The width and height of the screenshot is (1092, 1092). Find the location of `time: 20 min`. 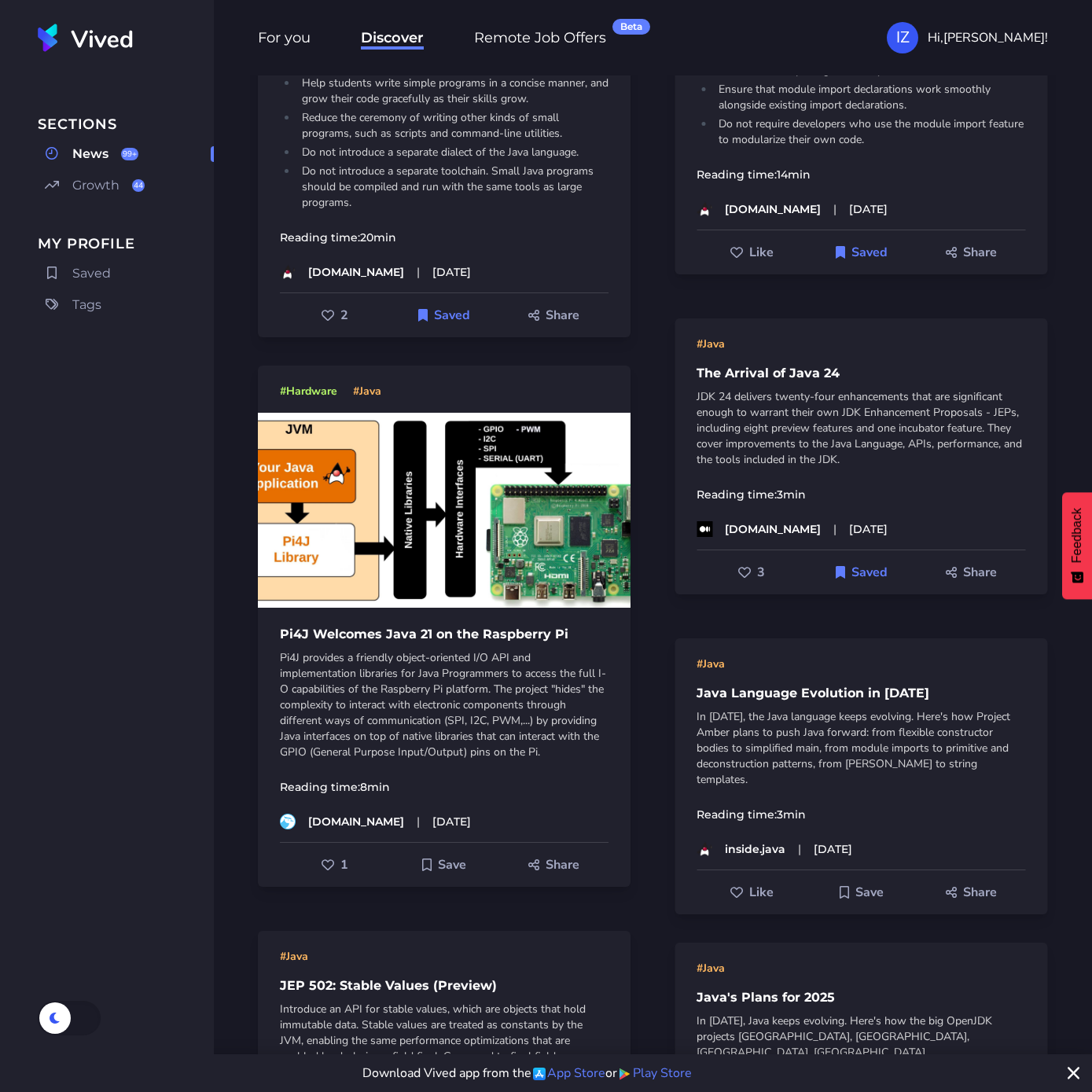

time: 20 min is located at coordinates (378, 238).